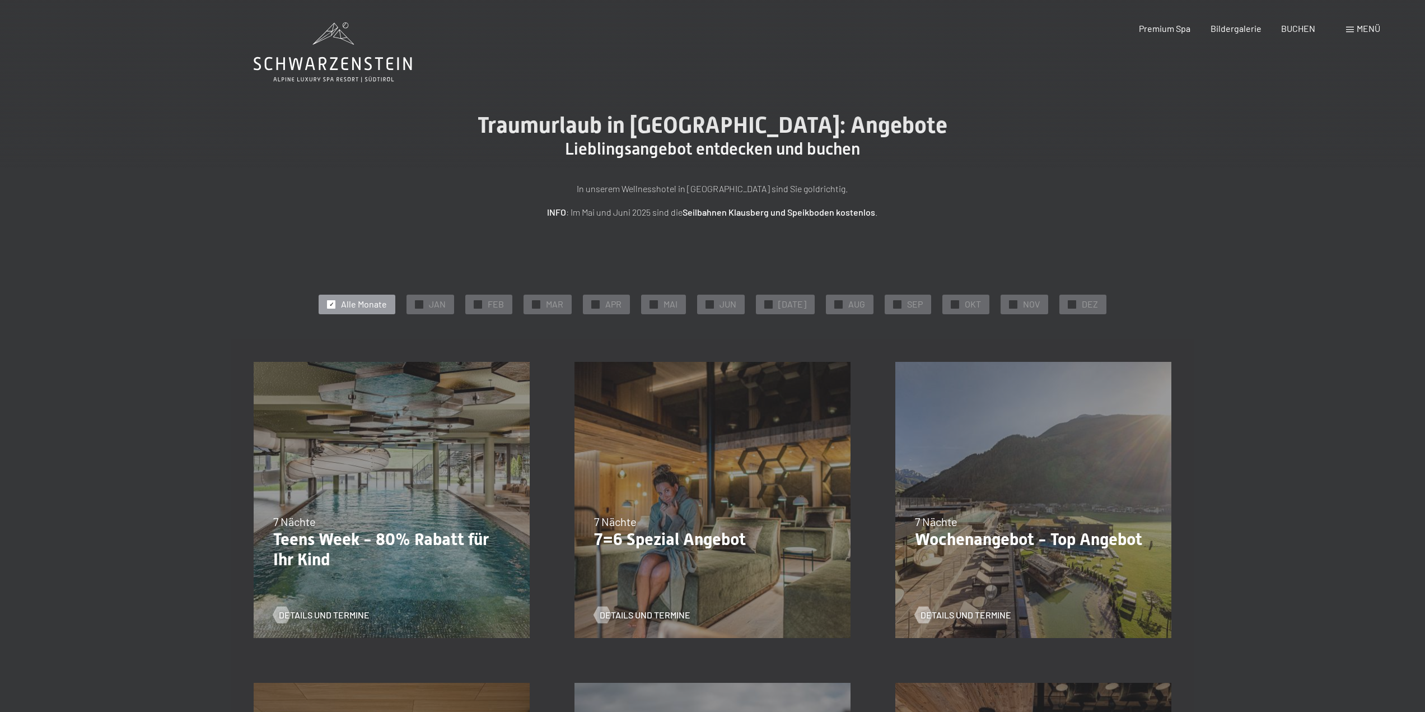  What do you see at coordinates (613, 304) in the screenshot?
I see `span: APR` at bounding box center [613, 304].